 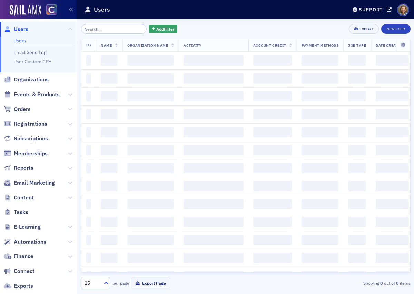 What do you see at coordinates (32, 62) in the screenshot?
I see `a: User Custom CPE` at bounding box center [32, 62].